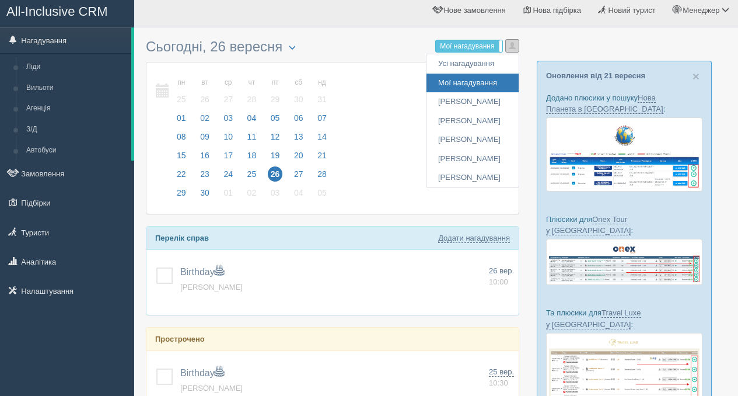 This screenshot has height=396, width=738. I want to click on a: чт 28, so click(252, 91).